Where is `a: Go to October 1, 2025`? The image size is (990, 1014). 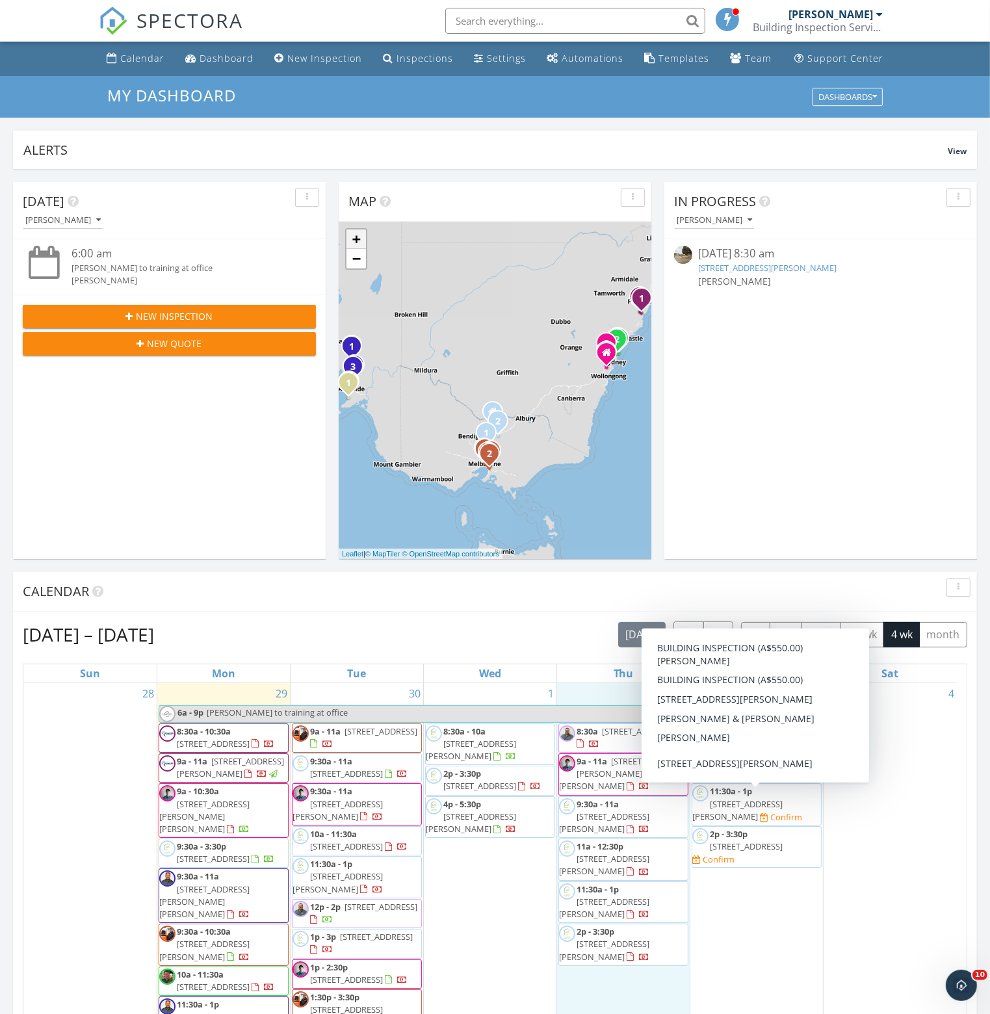
a: Go to October 1, 2025 is located at coordinates (550, 693).